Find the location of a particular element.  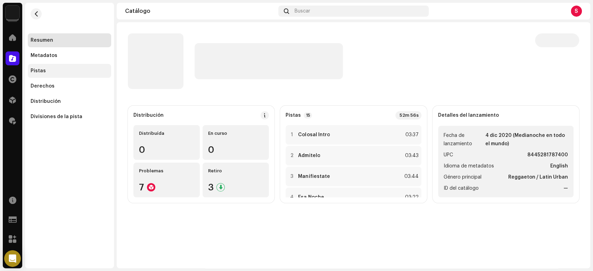

re-m-nav-item: Metadatos is located at coordinates (69, 56).